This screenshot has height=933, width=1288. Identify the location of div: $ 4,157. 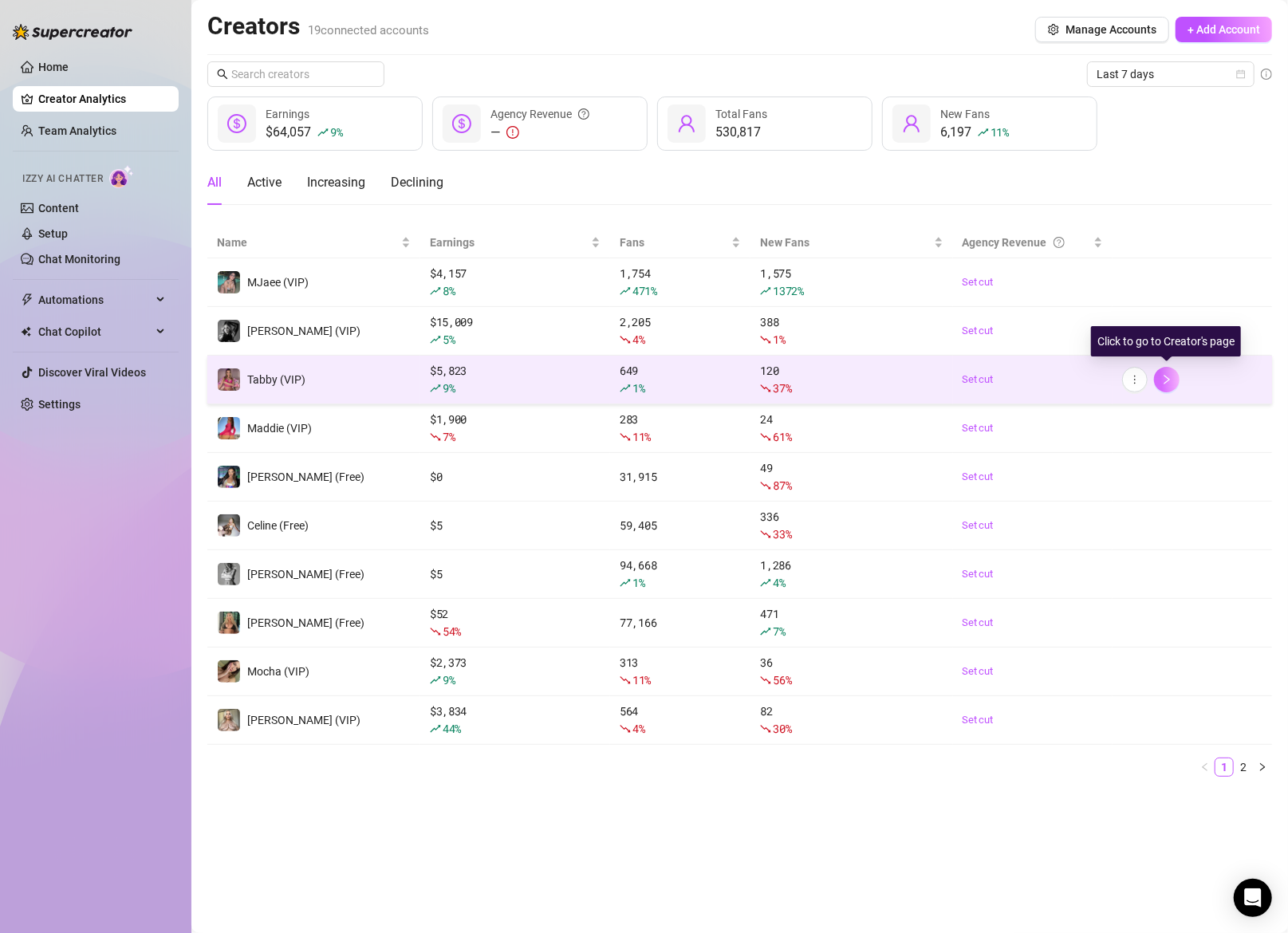
(515, 282).